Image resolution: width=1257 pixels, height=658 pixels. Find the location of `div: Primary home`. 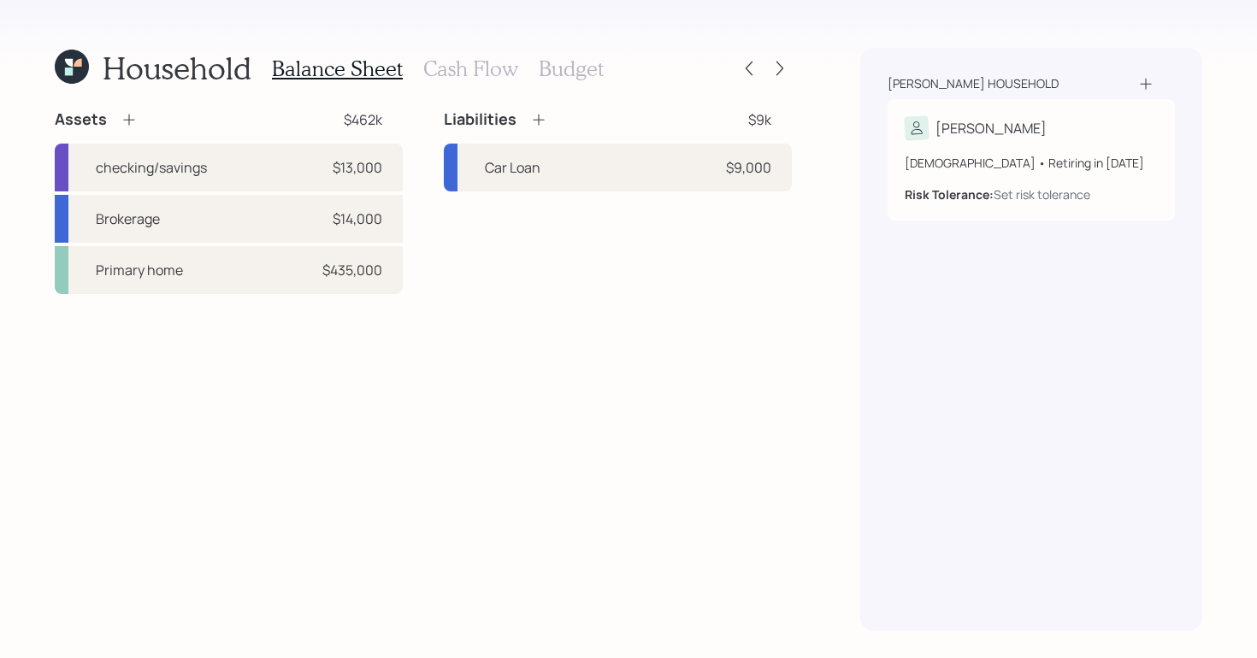

div: Primary home is located at coordinates (139, 270).